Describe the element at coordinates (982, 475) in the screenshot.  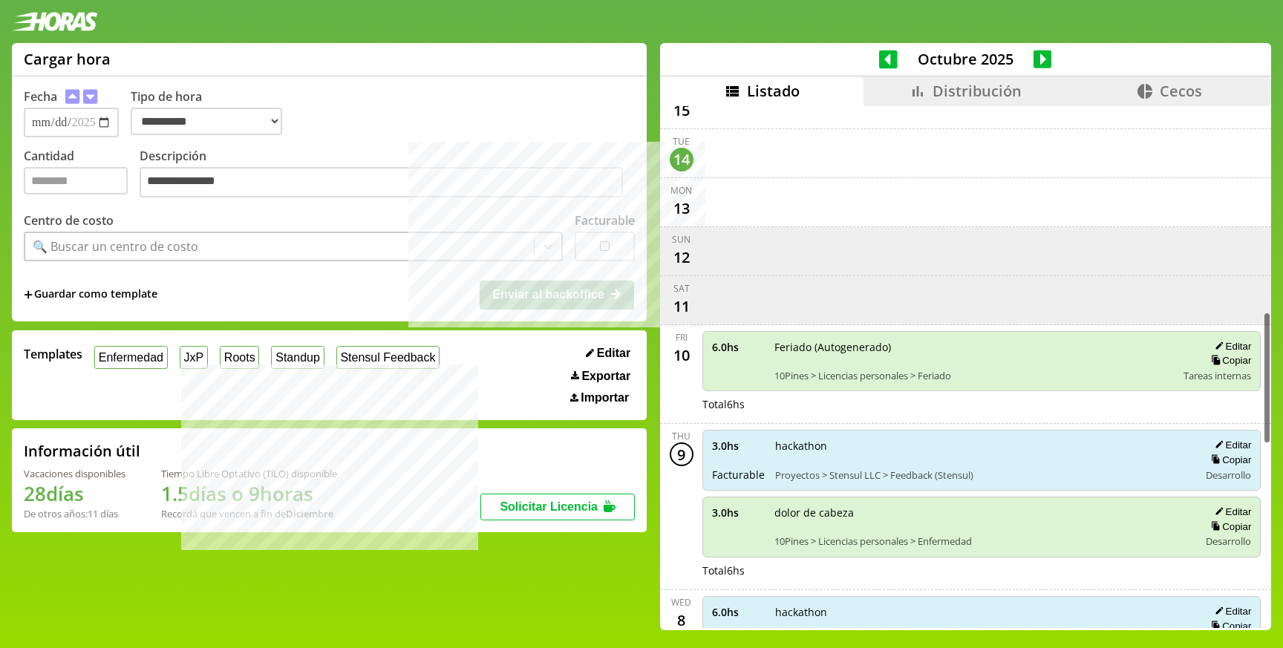
I see `span: Proyectos > Stensul LLC > Feedback (Stensul)` at that location.